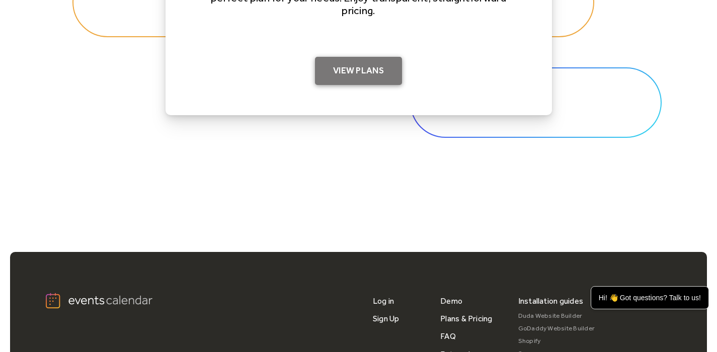 This screenshot has height=352, width=717. I want to click on a: Sign Up, so click(386, 319).